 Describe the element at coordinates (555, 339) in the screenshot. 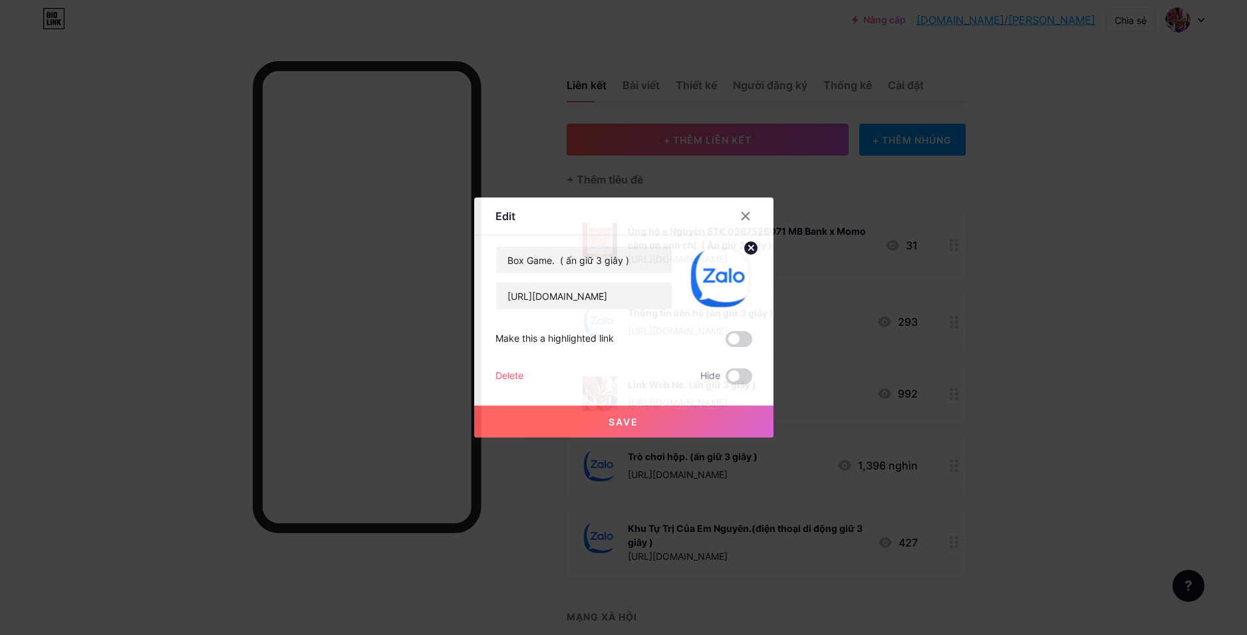

I see `div: Make this a highlighted link` at that location.